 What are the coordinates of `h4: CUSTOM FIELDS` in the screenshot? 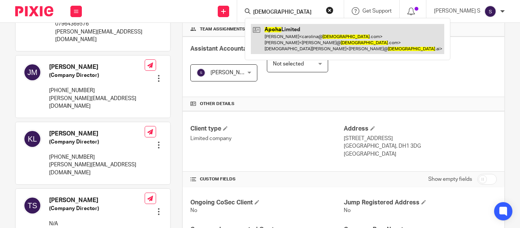 It's located at (267, 179).